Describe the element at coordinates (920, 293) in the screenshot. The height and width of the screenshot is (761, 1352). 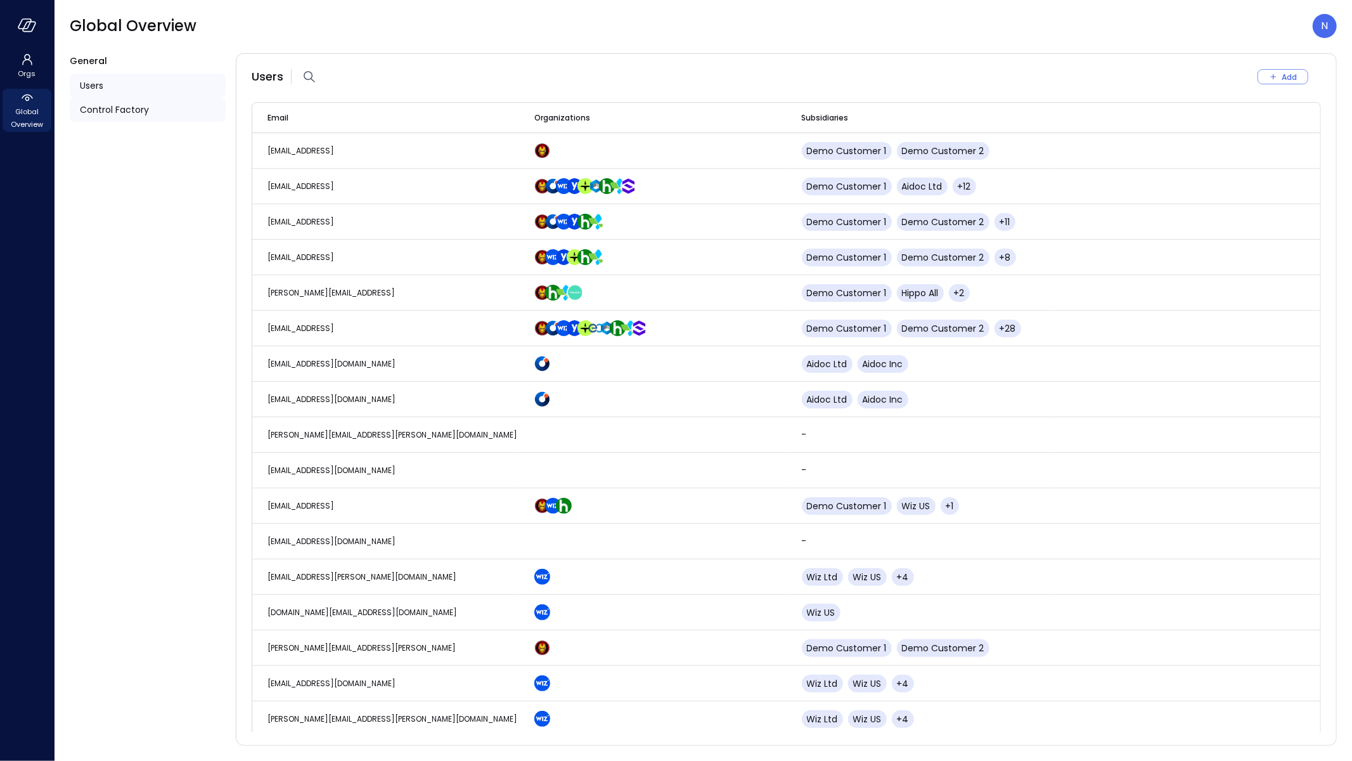
I see `span: Hippo All` at that location.